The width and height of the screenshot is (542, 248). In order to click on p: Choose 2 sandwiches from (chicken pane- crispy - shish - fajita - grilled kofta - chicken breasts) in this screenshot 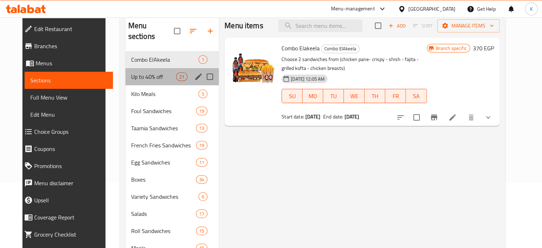, I will do `click(354, 64)`.